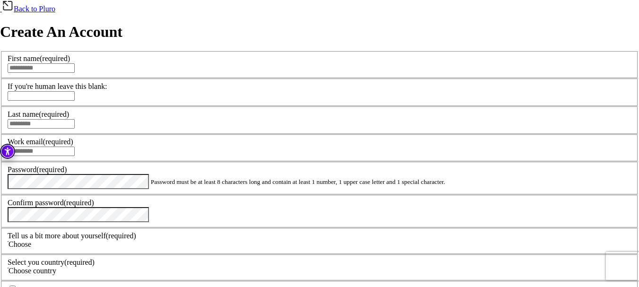 The width and height of the screenshot is (639, 287). Describe the element at coordinates (40, 141) in the screenshot. I see `label: Work email` at that location.